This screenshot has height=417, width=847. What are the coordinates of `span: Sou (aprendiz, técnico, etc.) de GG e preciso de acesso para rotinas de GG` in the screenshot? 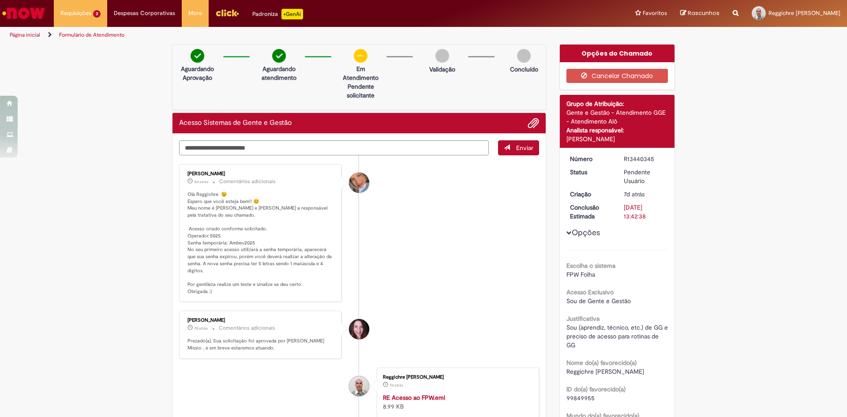 It's located at (618, 336).